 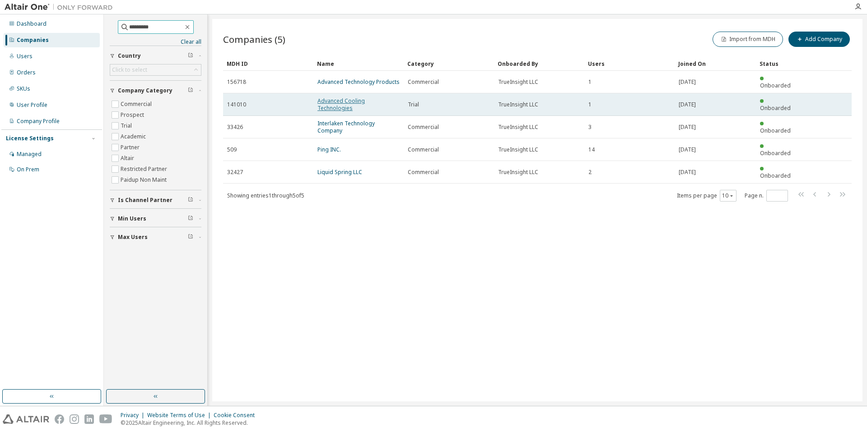 What do you see at coordinates (144, 180) in the screenshot?
I see `label: Paidup Non Maint` at bounding box center [144, 180].